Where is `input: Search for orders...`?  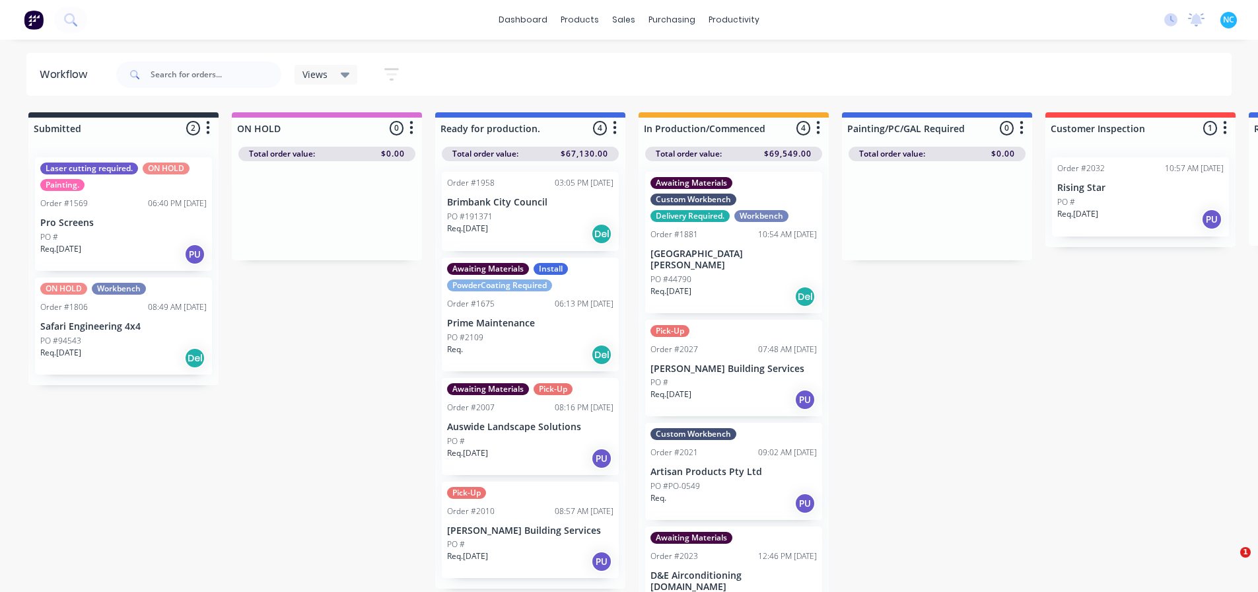
input: Search for orders... is located at coordinates (216, 75).